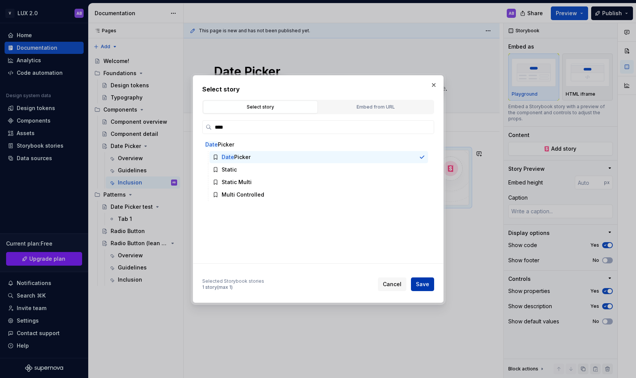  What do you see at coordinates (236, 182) in the screenshot?
I see `div: Static Multi` at bounding box center [236, 182].